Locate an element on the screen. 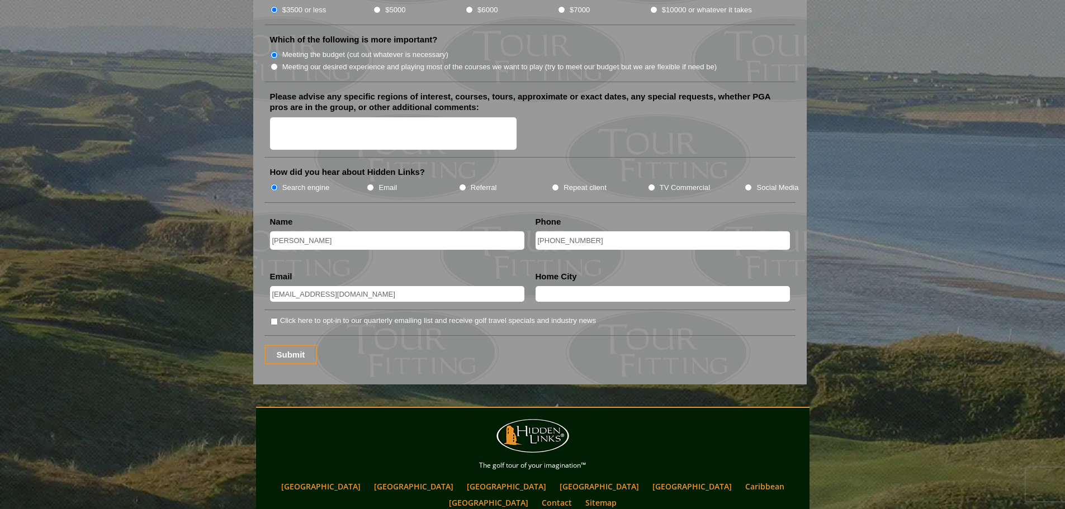 The width and height of the screenshot is (1065, 509). label: Search engine is located at coordinates (306, 188).